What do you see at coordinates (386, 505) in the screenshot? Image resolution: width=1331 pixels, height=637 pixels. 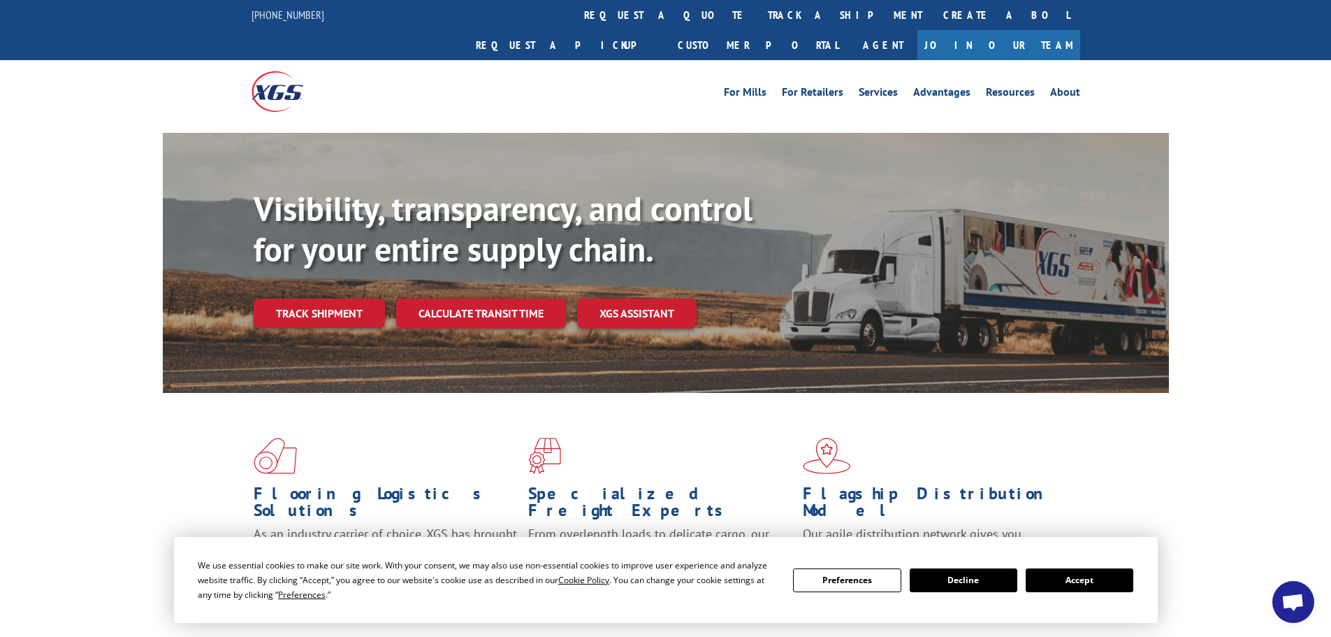 I see `h1: Flooring Logistics Solutions` at bounding box center [386, 505].